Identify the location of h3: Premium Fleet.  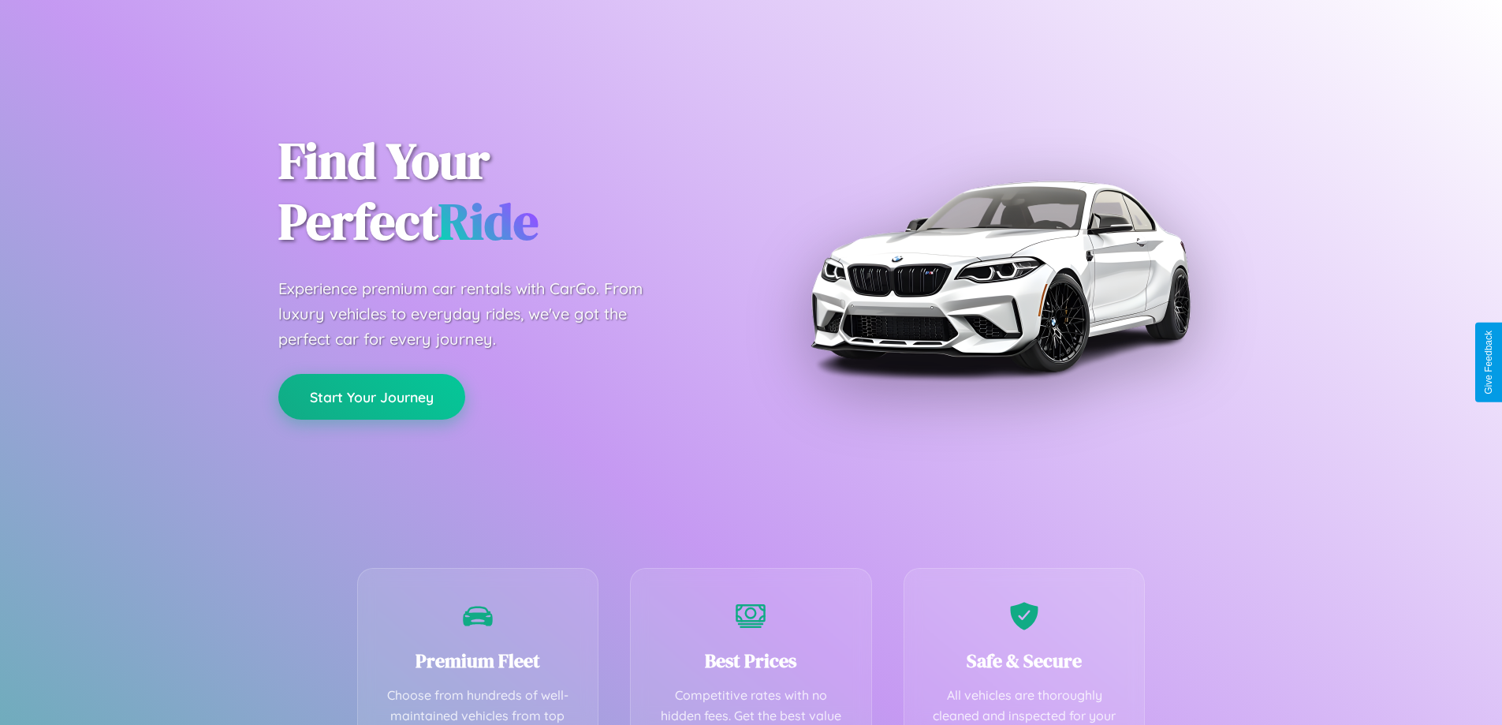
(478, 660).